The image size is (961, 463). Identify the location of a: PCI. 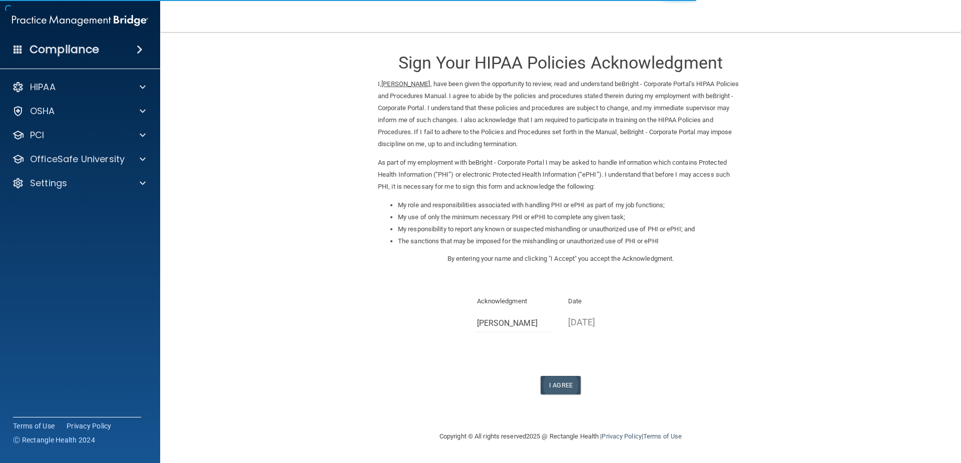
(79, 135).